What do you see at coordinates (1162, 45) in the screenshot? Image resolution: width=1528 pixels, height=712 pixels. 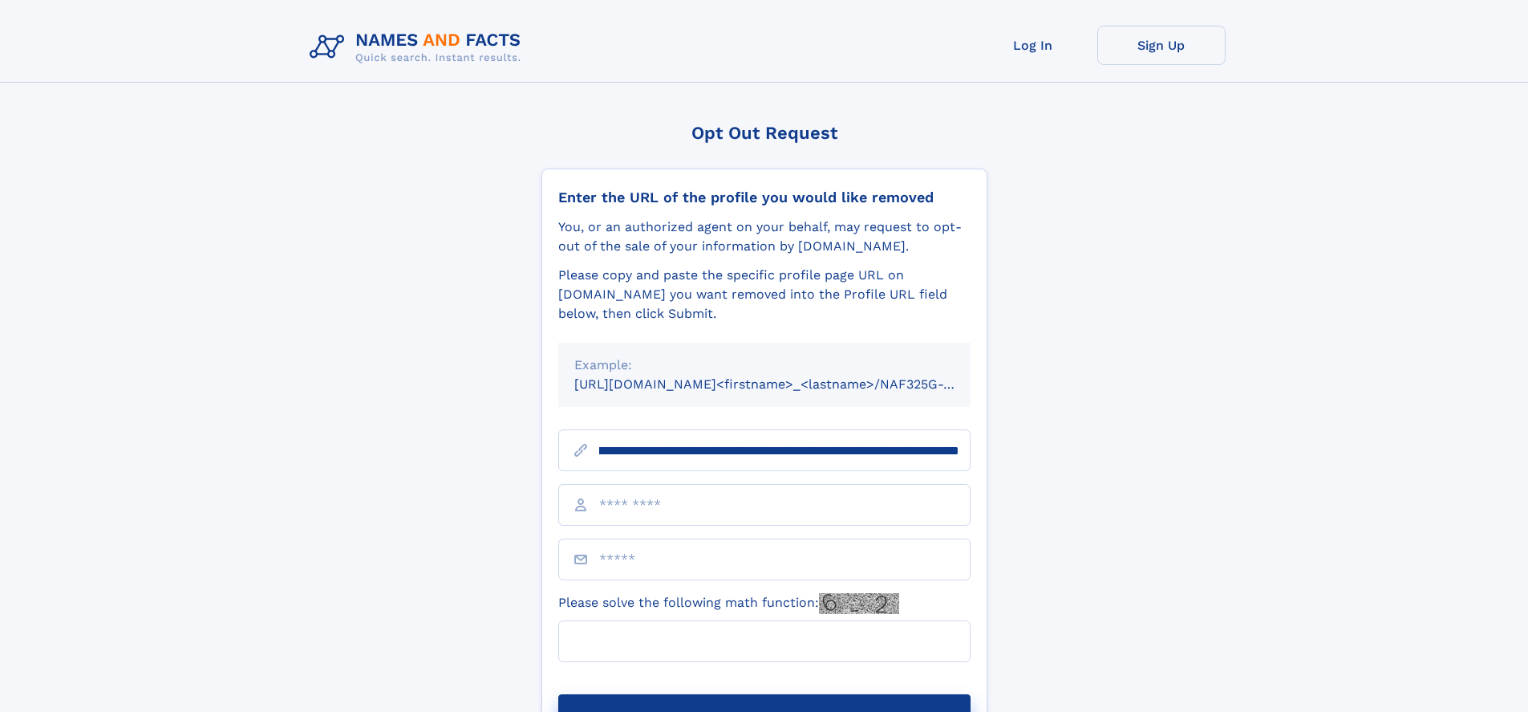 I see `a: Sign Up` at bounding box center [1162, 45].